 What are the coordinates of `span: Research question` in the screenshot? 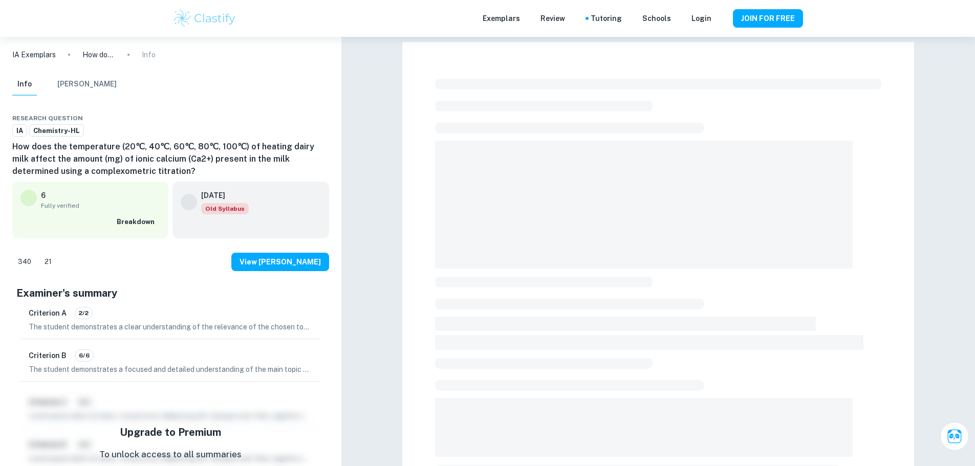 It's located at (48, 118).